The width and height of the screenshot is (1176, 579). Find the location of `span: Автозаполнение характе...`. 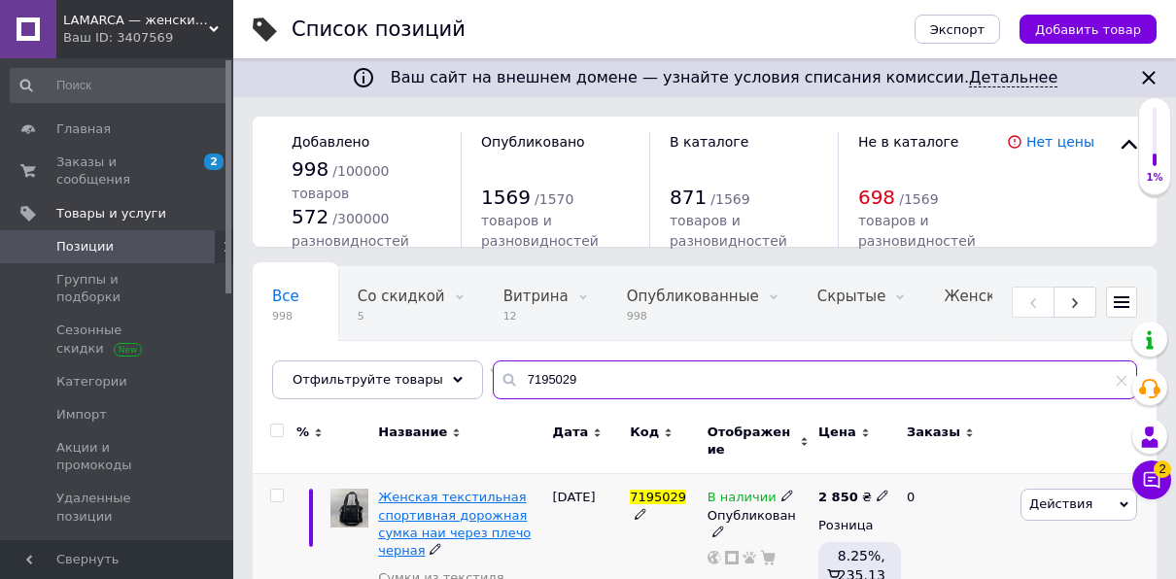

span: Автозаполнение характе... is located at coordinates (375, 370).